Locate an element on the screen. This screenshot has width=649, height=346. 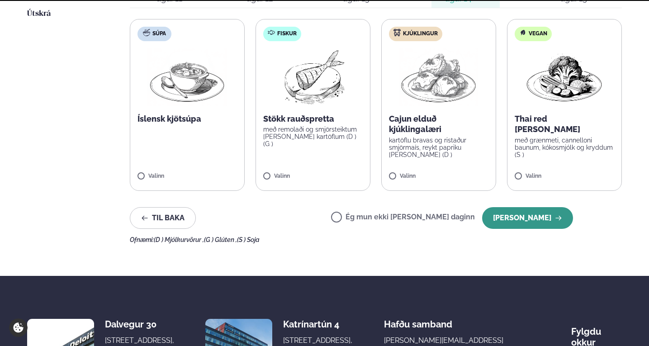
a: Útskrá is located at coordinates (39, 14).